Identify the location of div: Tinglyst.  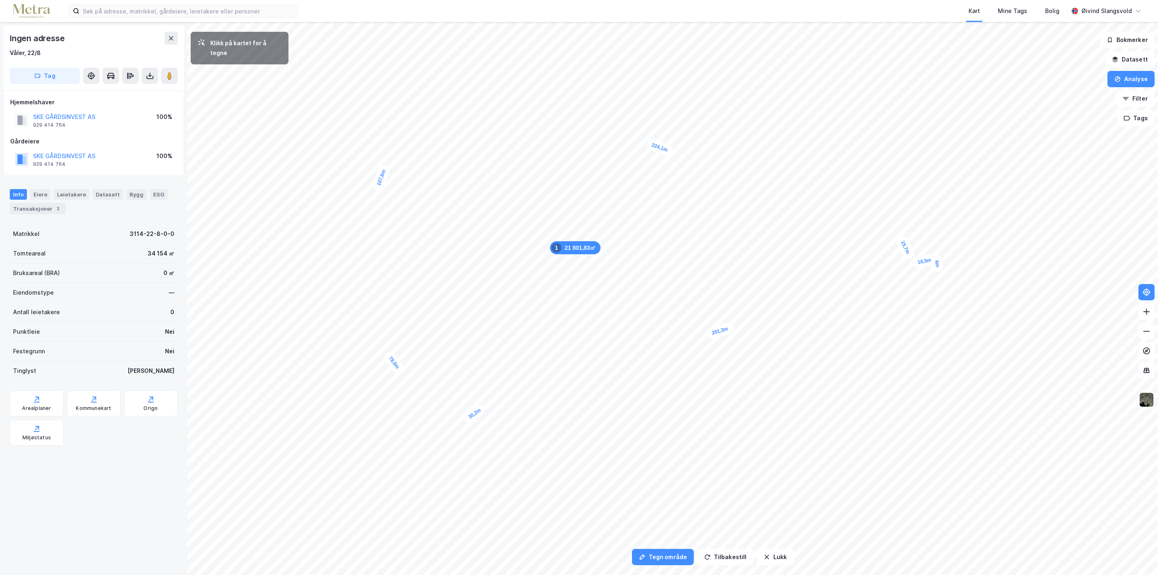
(24, 371).